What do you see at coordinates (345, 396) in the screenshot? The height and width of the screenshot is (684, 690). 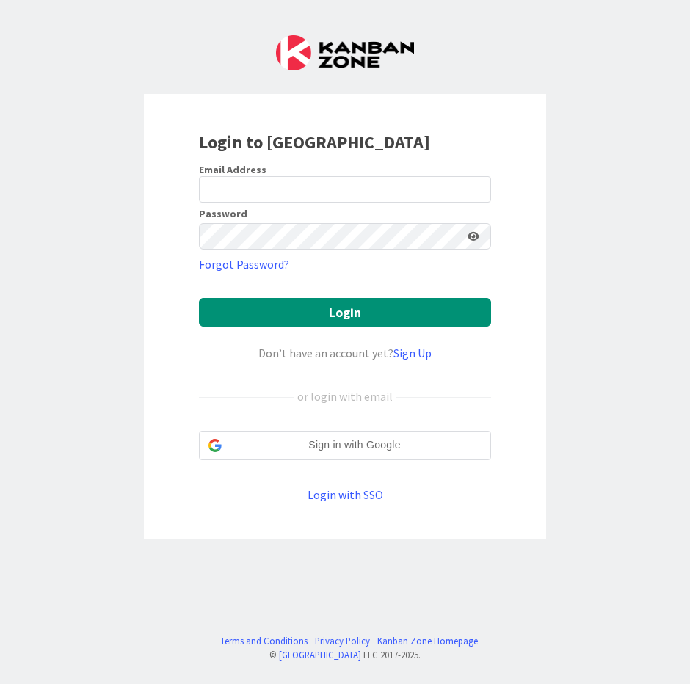 I see `div: or login with email` at bounding box center [345, 396].